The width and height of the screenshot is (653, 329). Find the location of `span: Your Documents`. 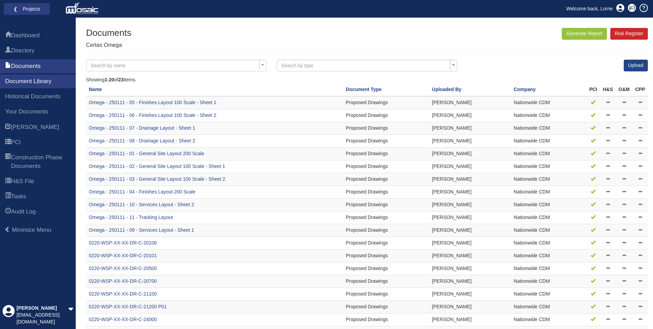

span: Your Documents is located at coordinates (27, 112).